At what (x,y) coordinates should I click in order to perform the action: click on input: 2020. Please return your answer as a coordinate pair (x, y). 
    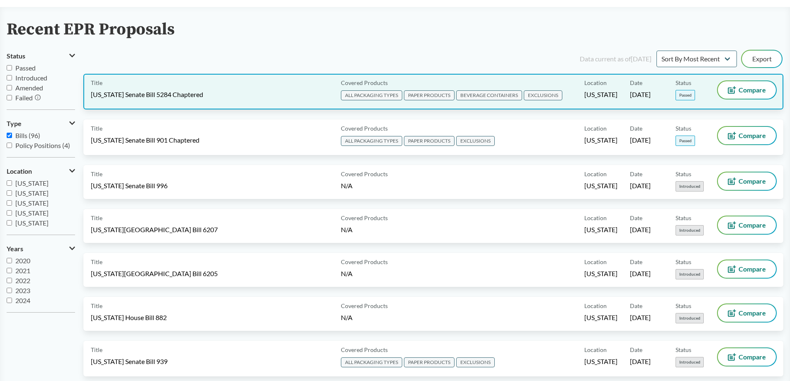
    Looking at the image, I should click on (9, 260).